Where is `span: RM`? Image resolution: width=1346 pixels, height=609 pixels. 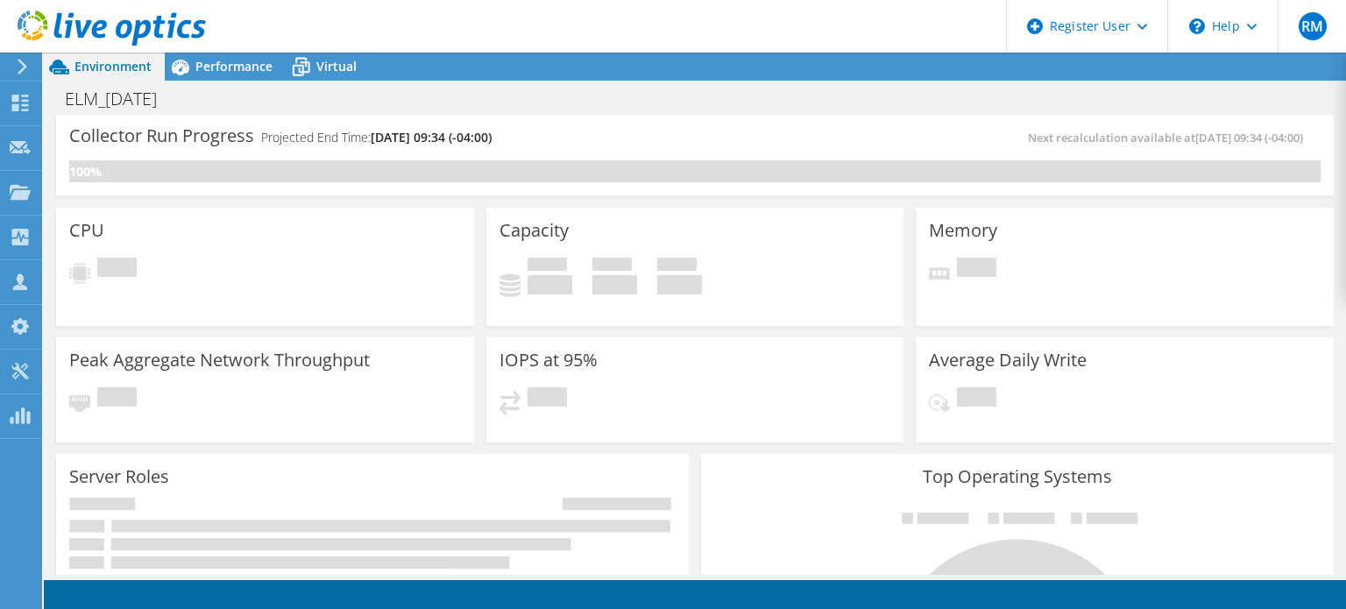 span: RM is located at coordinates (1313, 26).